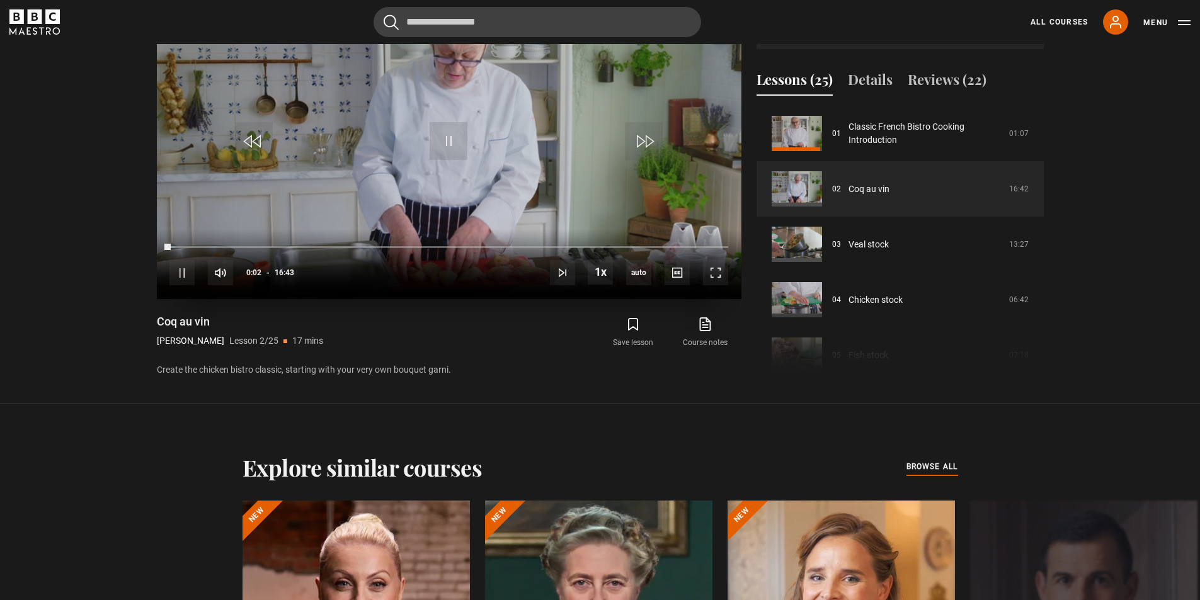  Describe the element at coordinates (563, 273) in the screenshot. I see `button: Next Lesson` at that location.